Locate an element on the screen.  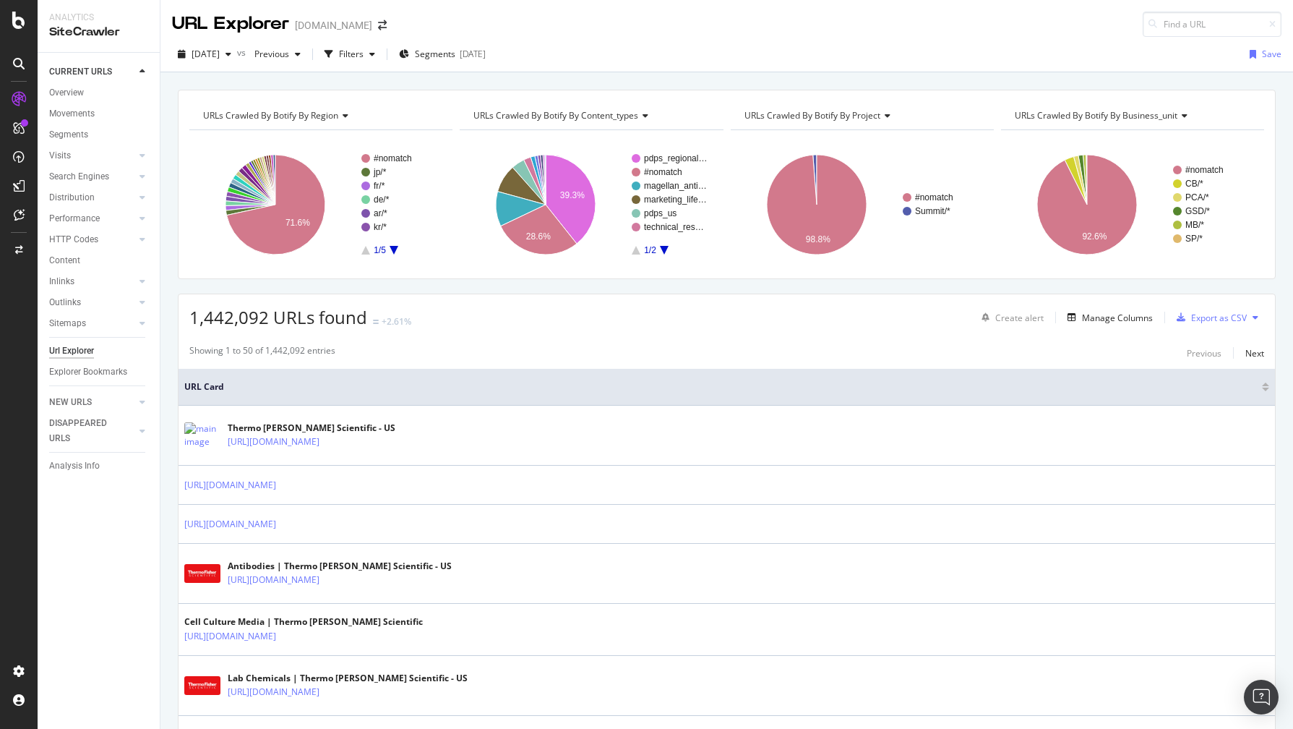
div: Export as CSV is located at coordinates (1219, 317).